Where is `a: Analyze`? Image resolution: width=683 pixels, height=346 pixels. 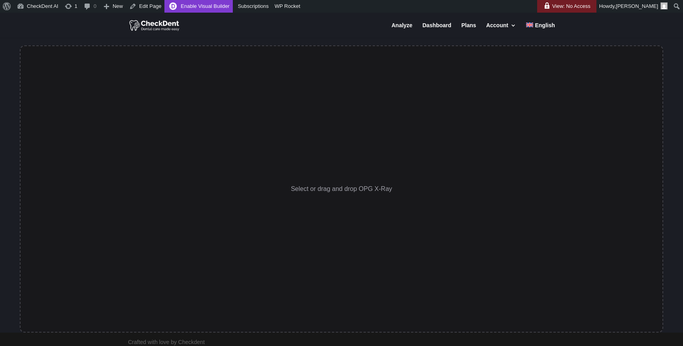 a: Analyze is located at coordinates (401, 30).